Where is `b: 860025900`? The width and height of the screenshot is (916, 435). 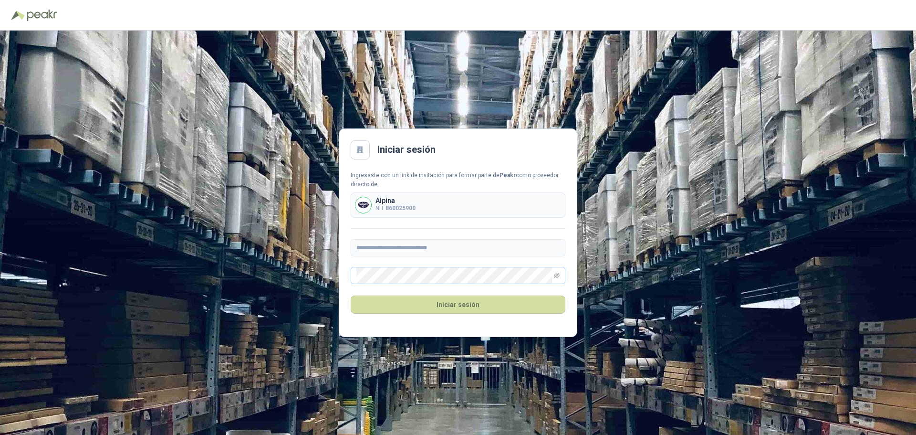
b: 860025900 is located at coordinates (400, 208).